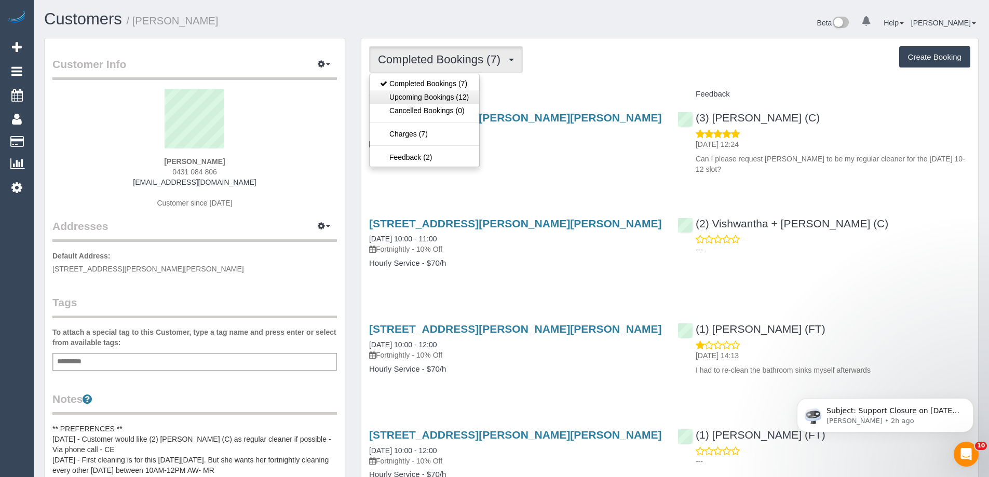 The image size is (989, 477). Describe the element at coordinates (195, 337) in the screenshot. I see `label: To attach a special tag to this Customer, type a tag name and press enter or select from availabl...` at that location.